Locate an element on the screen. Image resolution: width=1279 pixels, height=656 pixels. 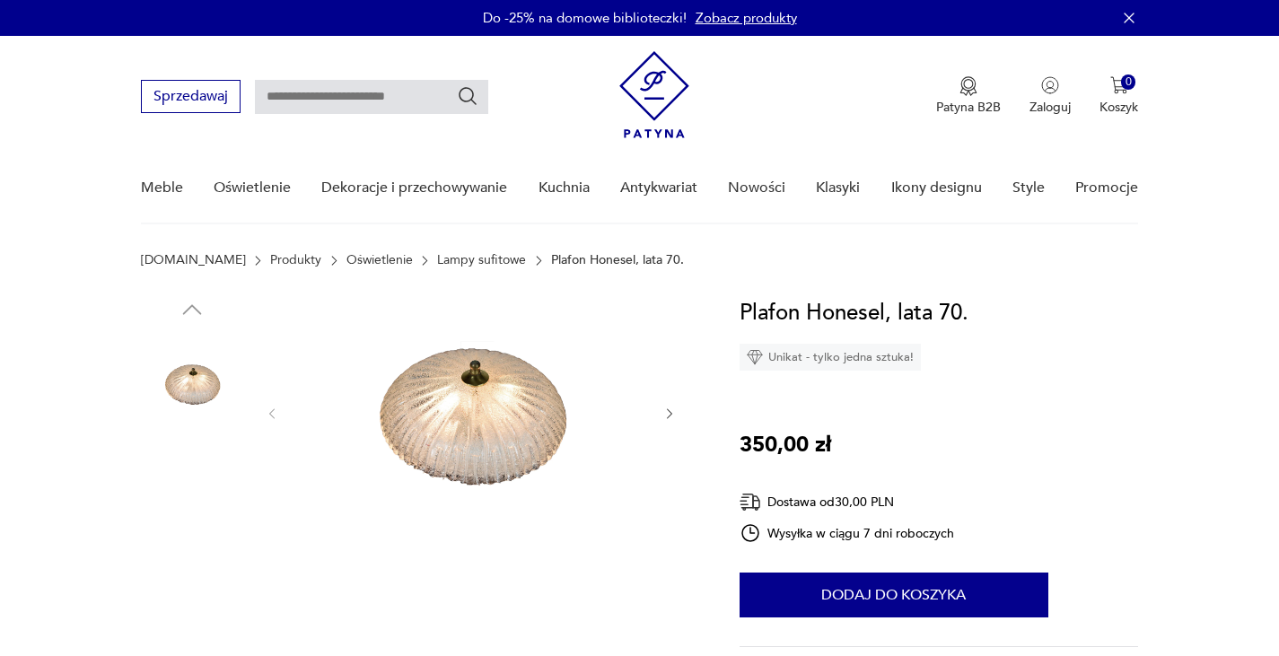
a: Promocje is located at coordinates (1106, 188).